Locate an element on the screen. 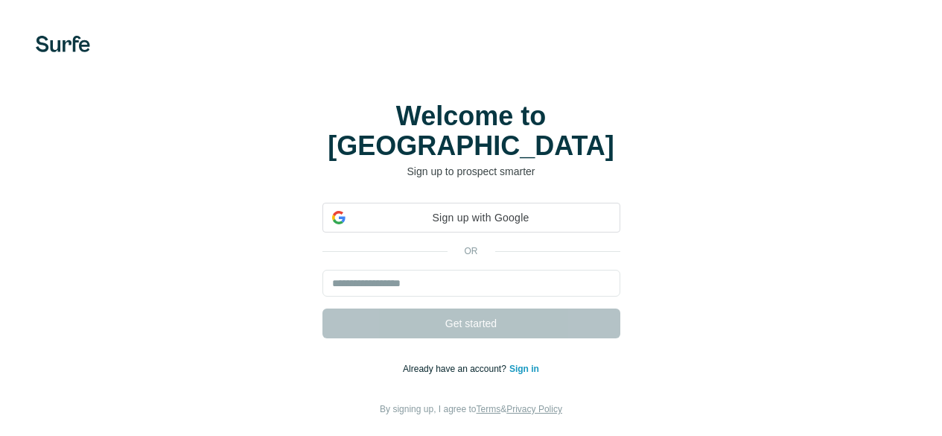 The width and height of the screenshot is (942, 436). p: or is located at coordinates (471, 251).